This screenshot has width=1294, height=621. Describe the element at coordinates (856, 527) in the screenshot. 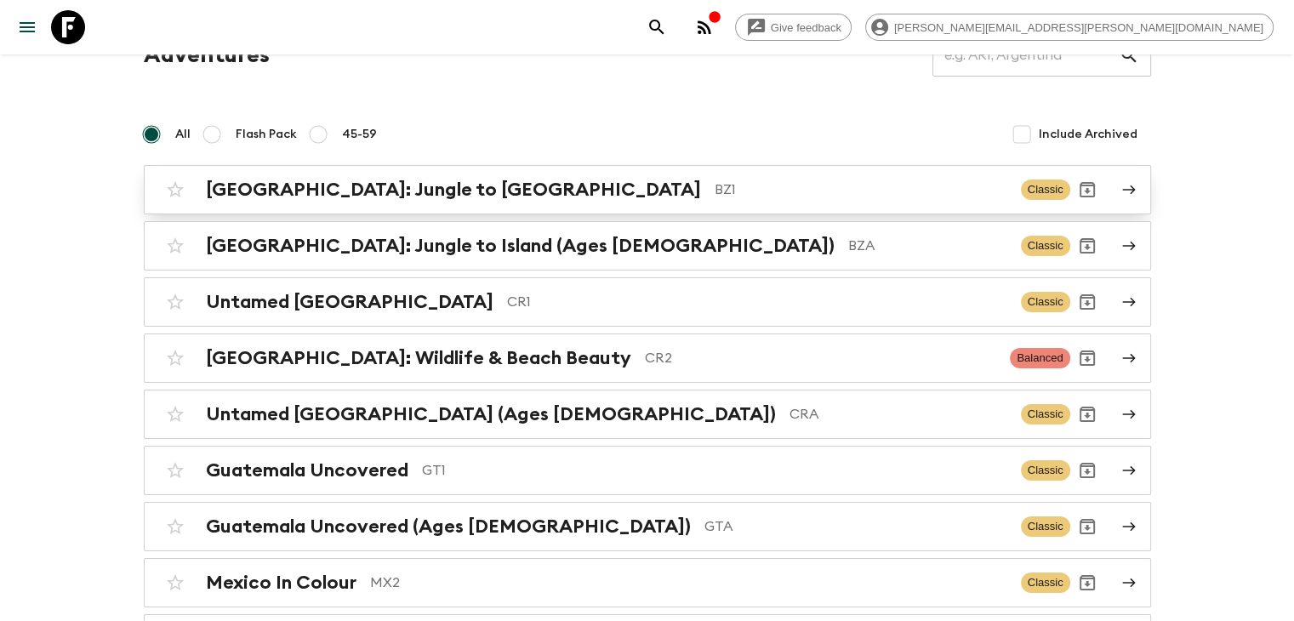

I see `p: GTA` at that location.